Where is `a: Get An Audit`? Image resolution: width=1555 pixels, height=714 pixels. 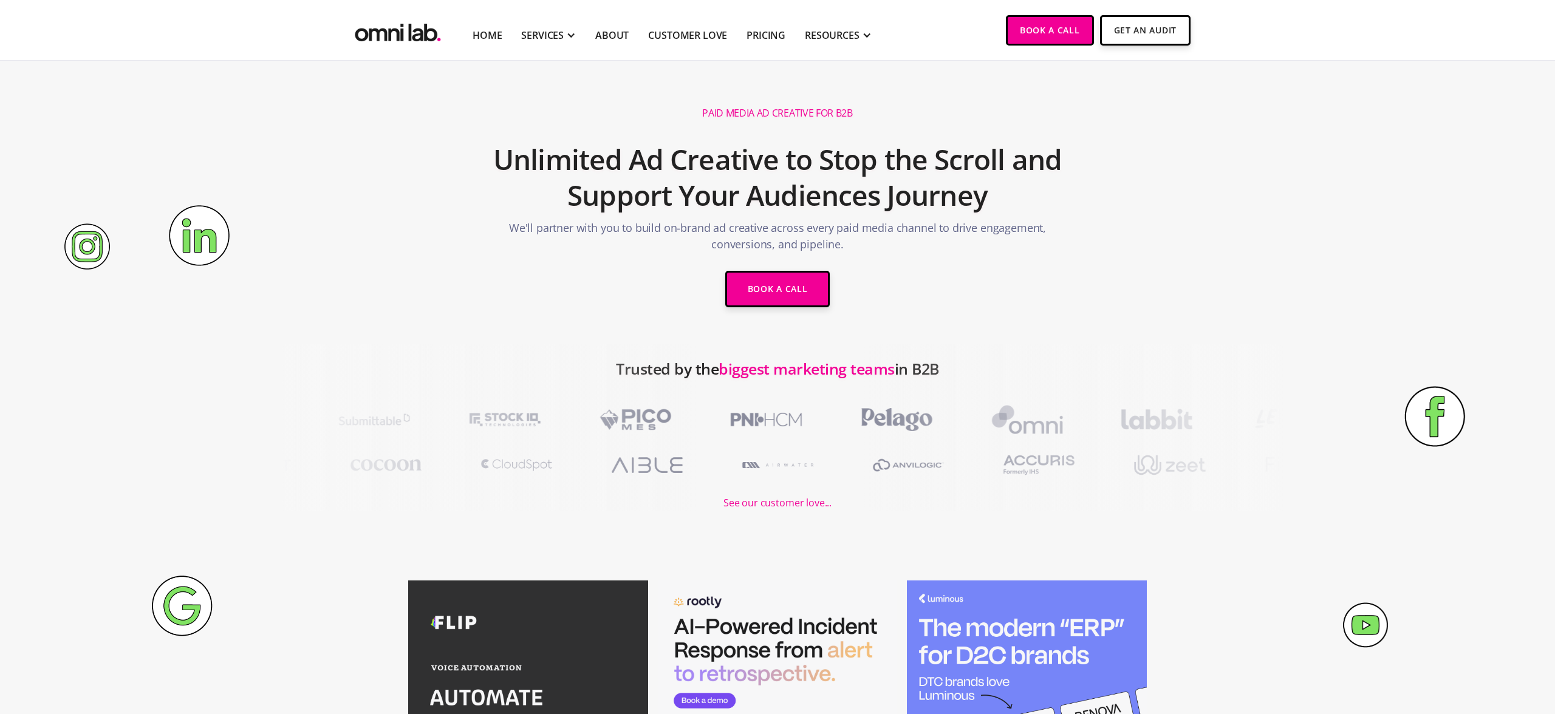 a: Get An Audit is located at coordinates (1145, 30).